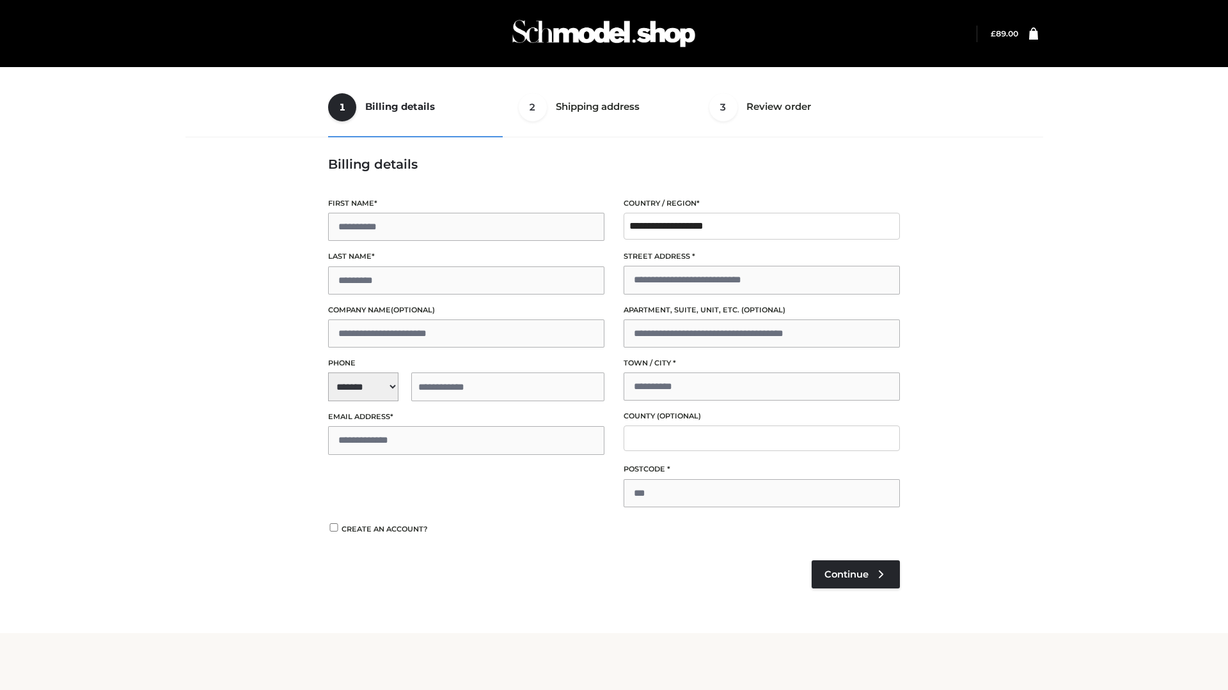 This screenshot has height=690, width=1228. What do you see at coordinates (604, 33) in the screenshot?
I see `a: Schmodel Admin 964` at bounding box center [604, 33].